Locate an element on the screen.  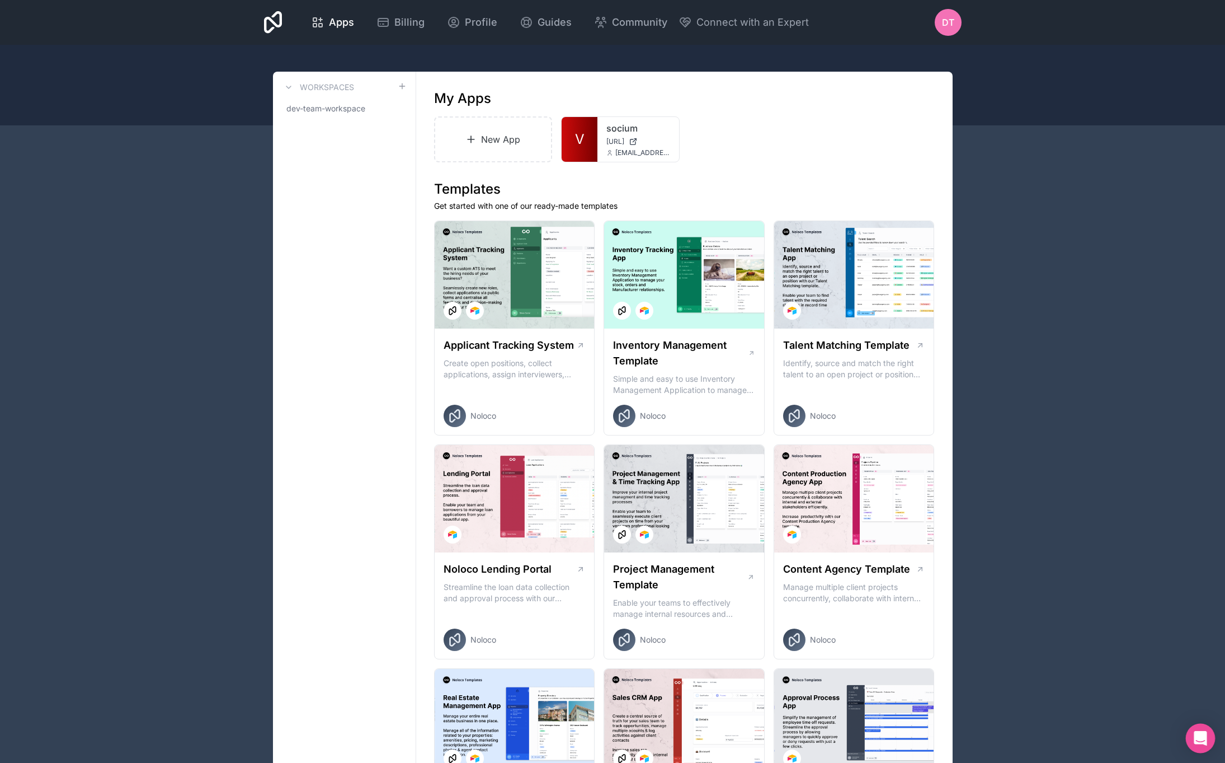
span: Connect with an Expert is located at coordinates (753, 22).